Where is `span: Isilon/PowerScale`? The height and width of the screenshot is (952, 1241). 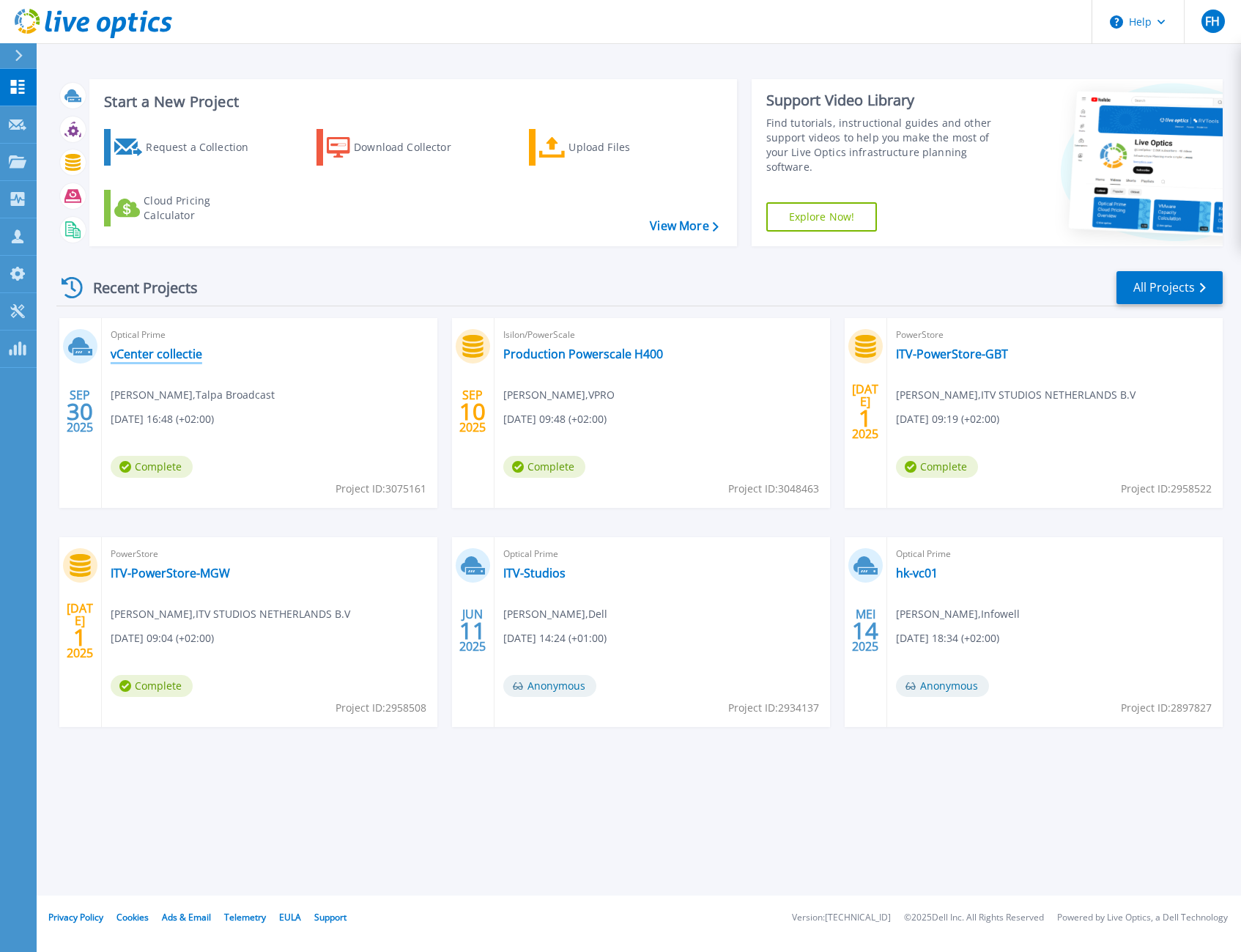 span: Isilon/PowerScale is located at coordinates (663, 335).